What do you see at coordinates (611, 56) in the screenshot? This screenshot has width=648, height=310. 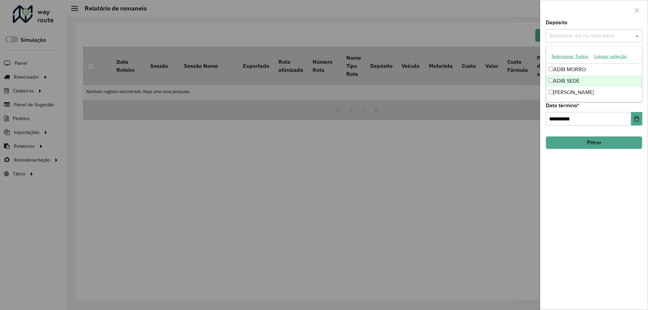 I see `button: Limpar seleção` at bounding box center [611, 56].